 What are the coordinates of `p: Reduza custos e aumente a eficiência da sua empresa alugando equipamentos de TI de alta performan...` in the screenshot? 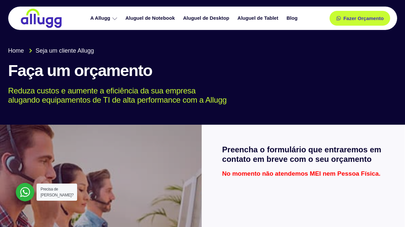 It's located at (198, 96).